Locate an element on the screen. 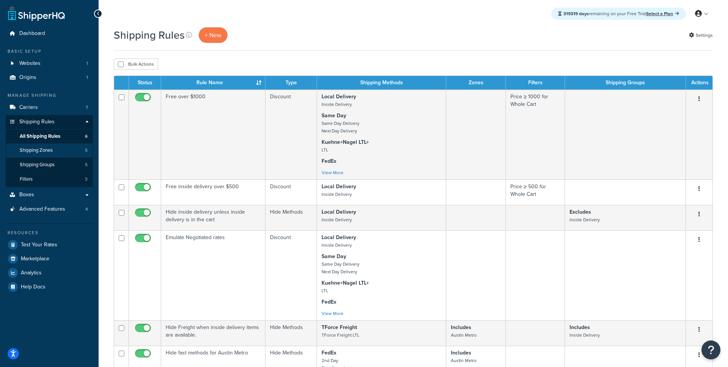  span: Origins is located at coordinates (28, 77).